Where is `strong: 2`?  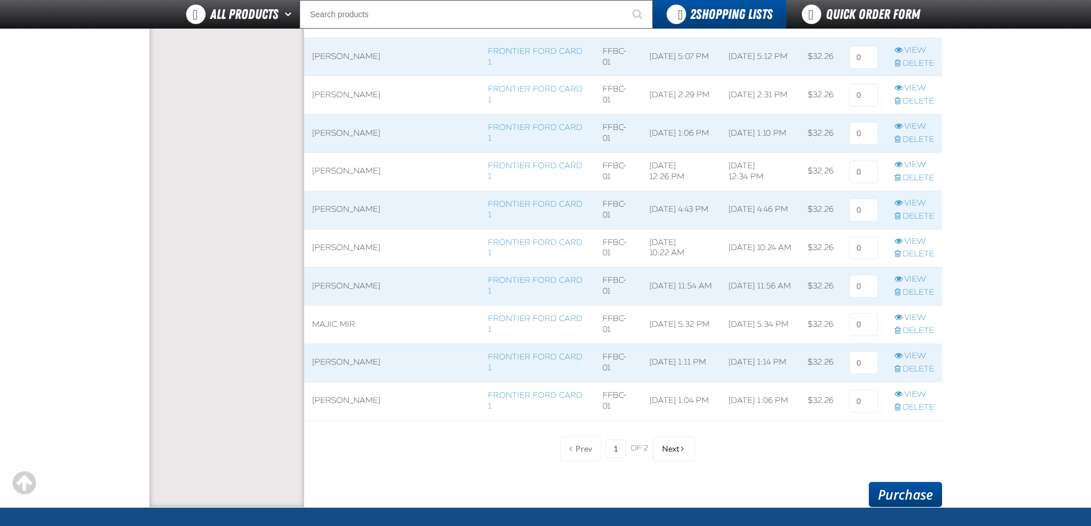 strong: 2 is located at coordinates (693, 14).